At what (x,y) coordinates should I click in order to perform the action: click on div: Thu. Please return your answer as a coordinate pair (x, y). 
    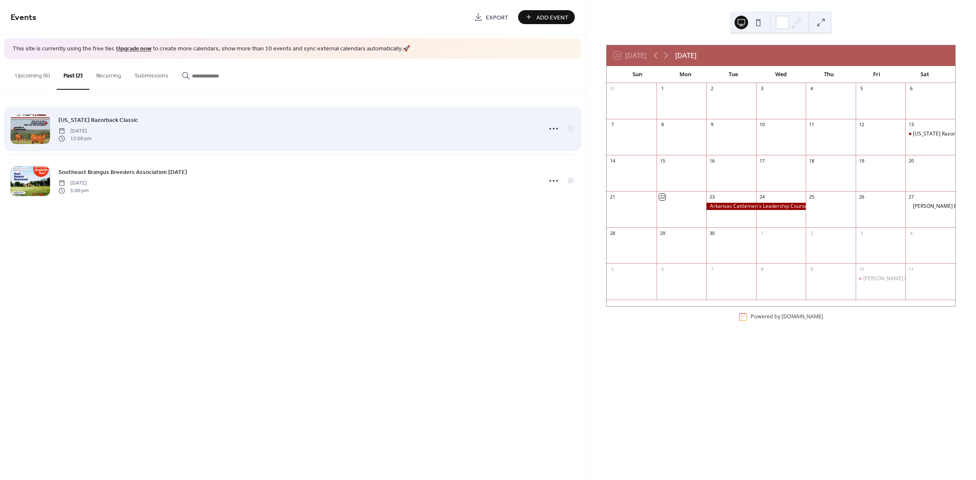
    Looking at the image, I should click on (829, 75).